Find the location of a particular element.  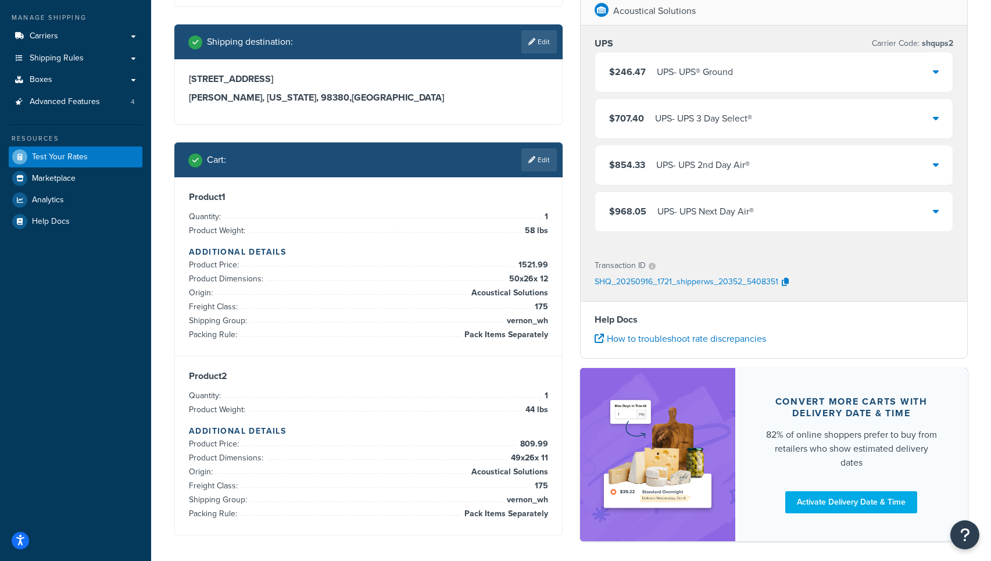

a: Carriers is located at coordinates (76, 36).